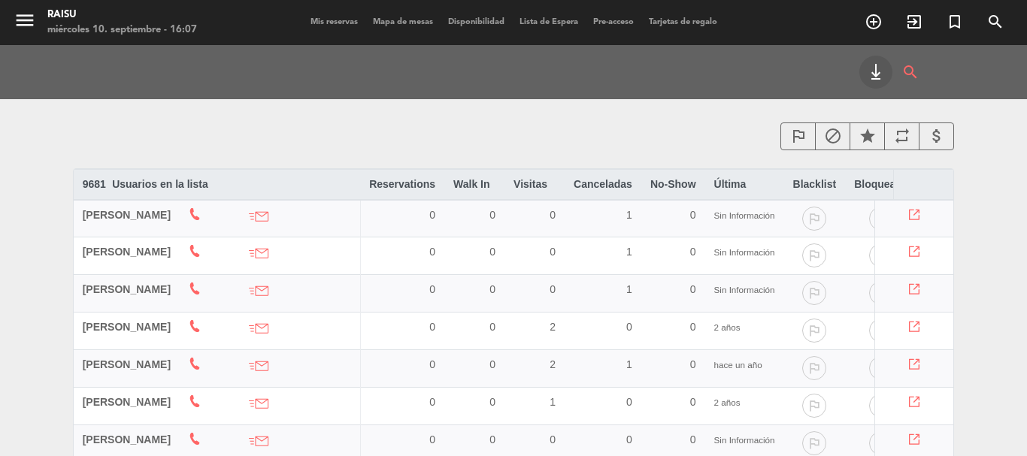 Image resolution: width=1027 pixels, height=456 pixels. I want to click on i: star, so click(868, 136).